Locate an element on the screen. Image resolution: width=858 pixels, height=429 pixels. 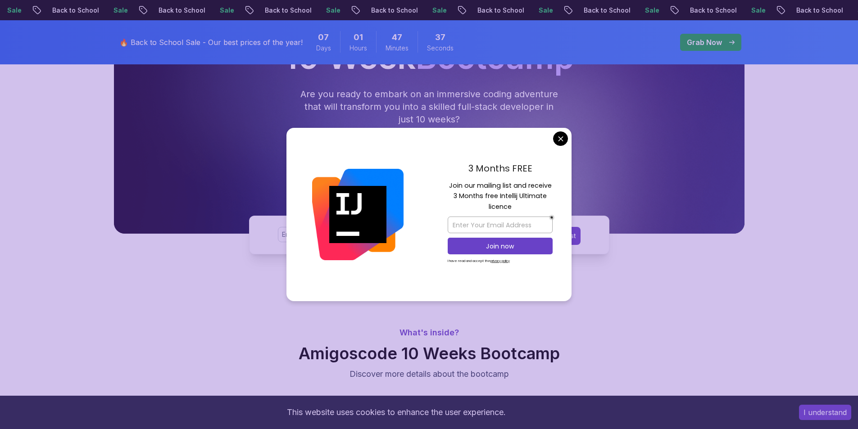
p: Grab Now is located at coordinates (704, 42).